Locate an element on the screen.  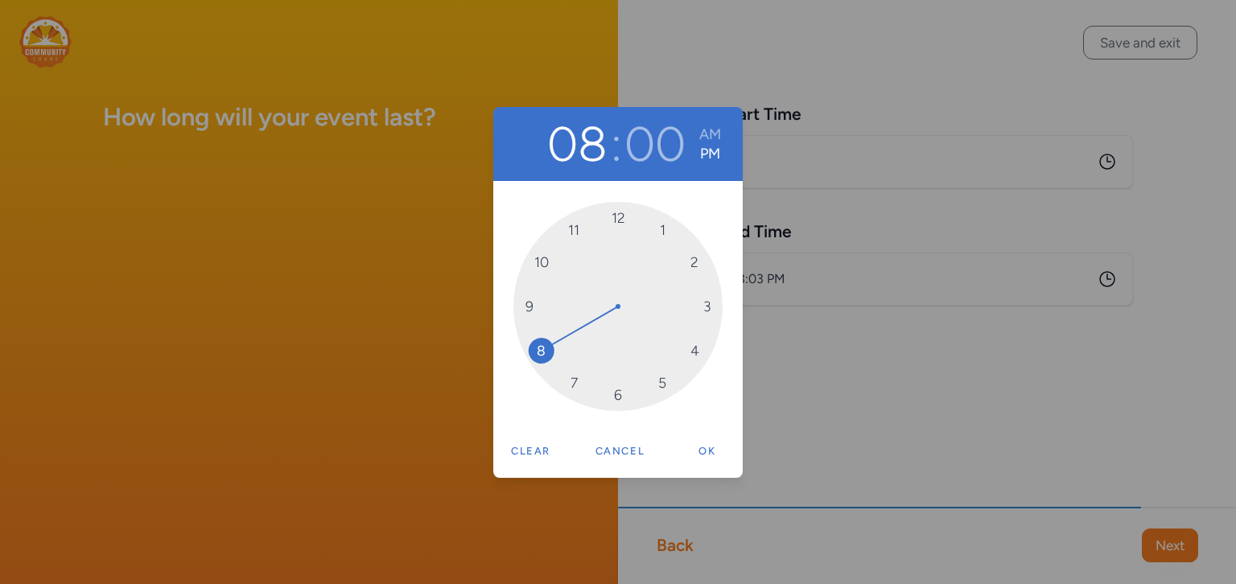
span: 12 is located at coordinates (618, 218).